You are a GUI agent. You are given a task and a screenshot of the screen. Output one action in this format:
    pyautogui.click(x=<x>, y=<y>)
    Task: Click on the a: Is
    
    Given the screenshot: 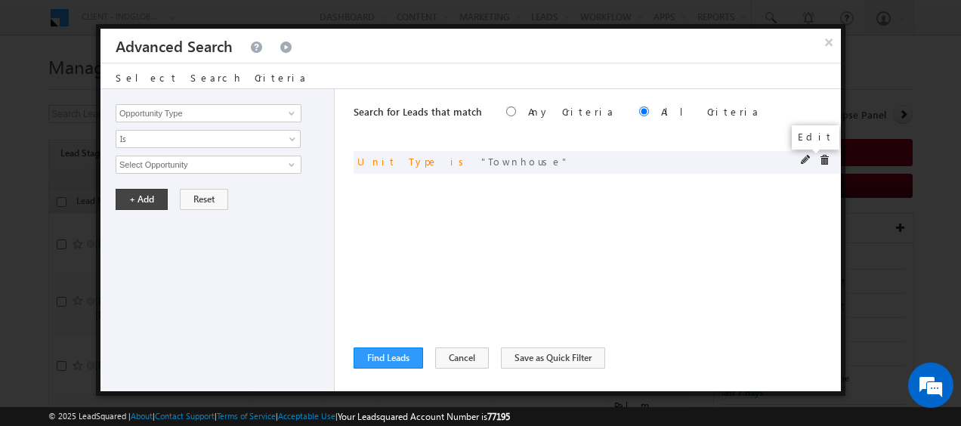 What is the action you would take?
    pyautogui.click(x=208, y=139)
    